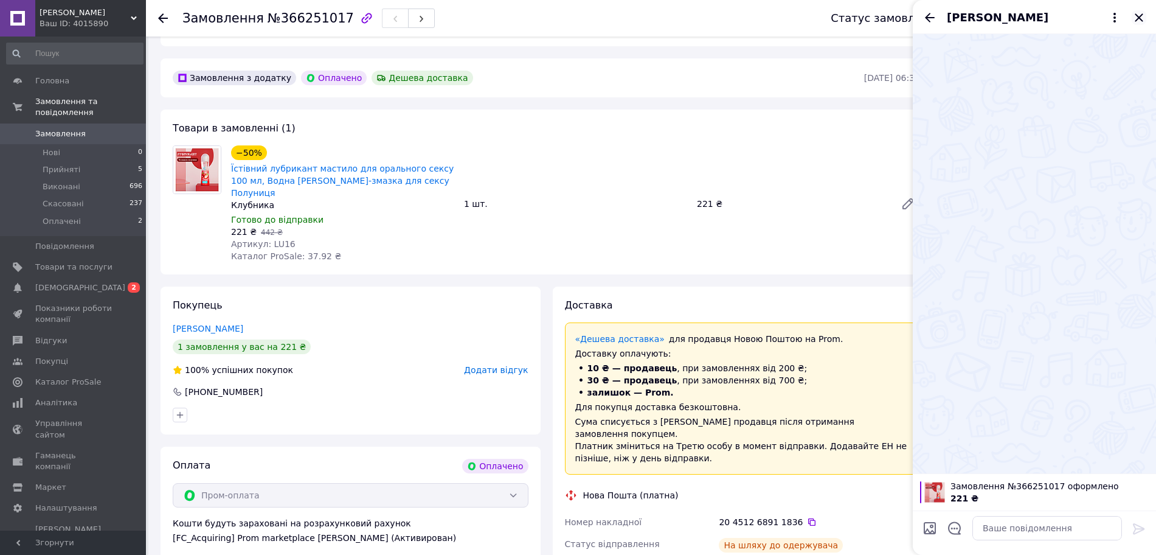  What do you see at coordinates (887, 18) in the screenshot?
I see `div: Статус замовлення` at bounding box center [887, 18].